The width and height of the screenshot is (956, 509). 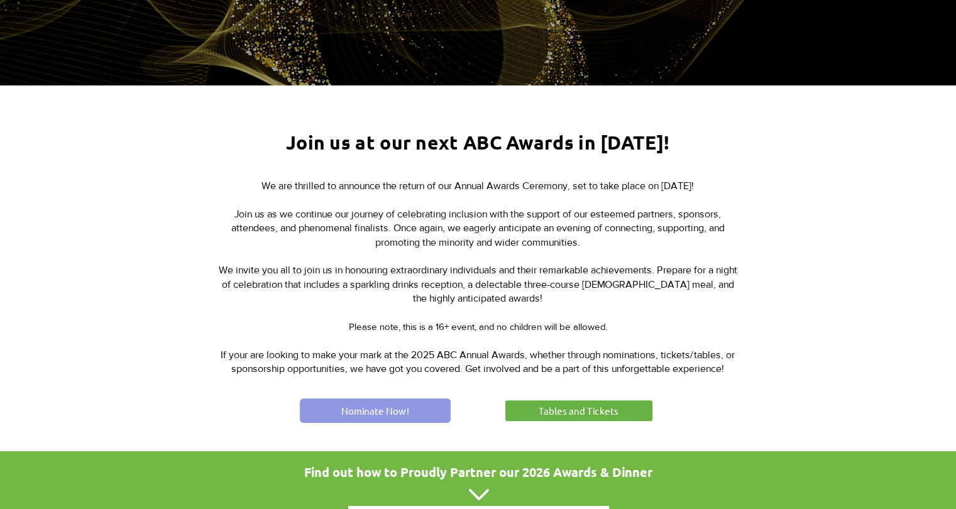 What do you see at coordinates (478, 228) in the screenshot?
I see `span: Join us as we continue our journey of celebrating inclusion with the support of our esteemed part...` at bounding box center [478, 228].